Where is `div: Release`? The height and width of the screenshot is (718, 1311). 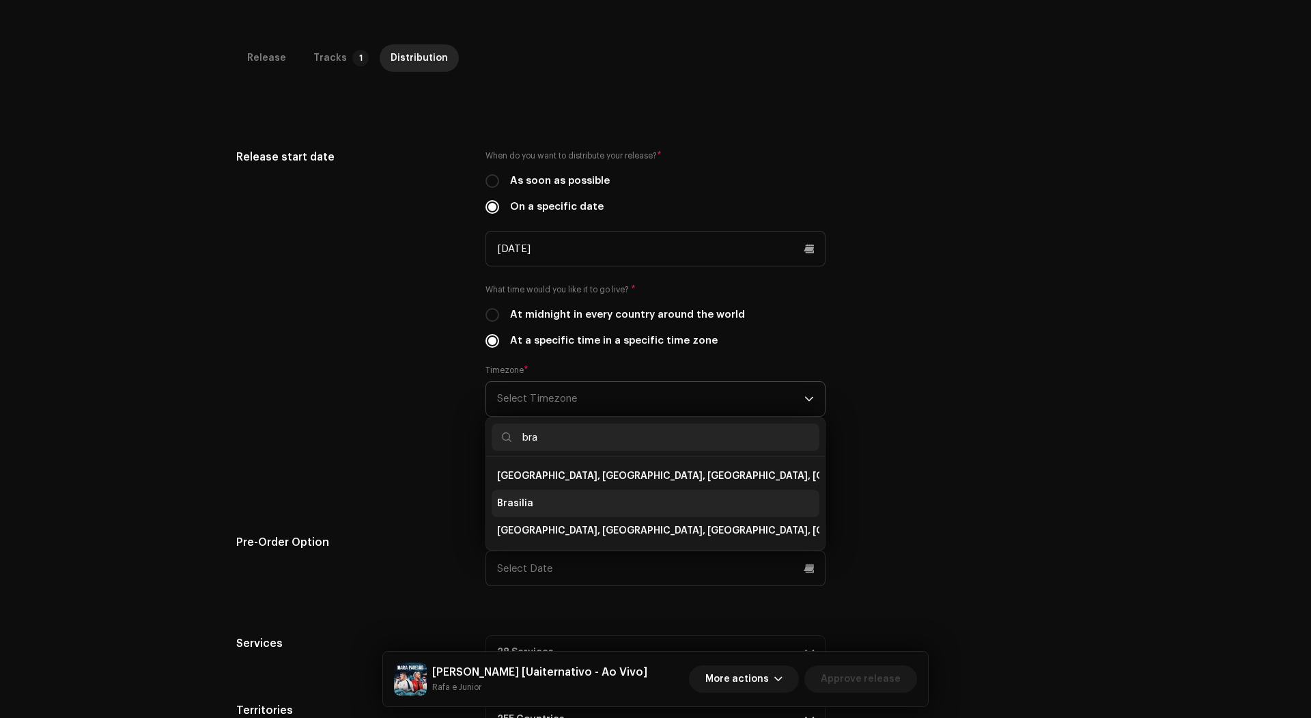
div: Release is located at coordinates (266, 58).